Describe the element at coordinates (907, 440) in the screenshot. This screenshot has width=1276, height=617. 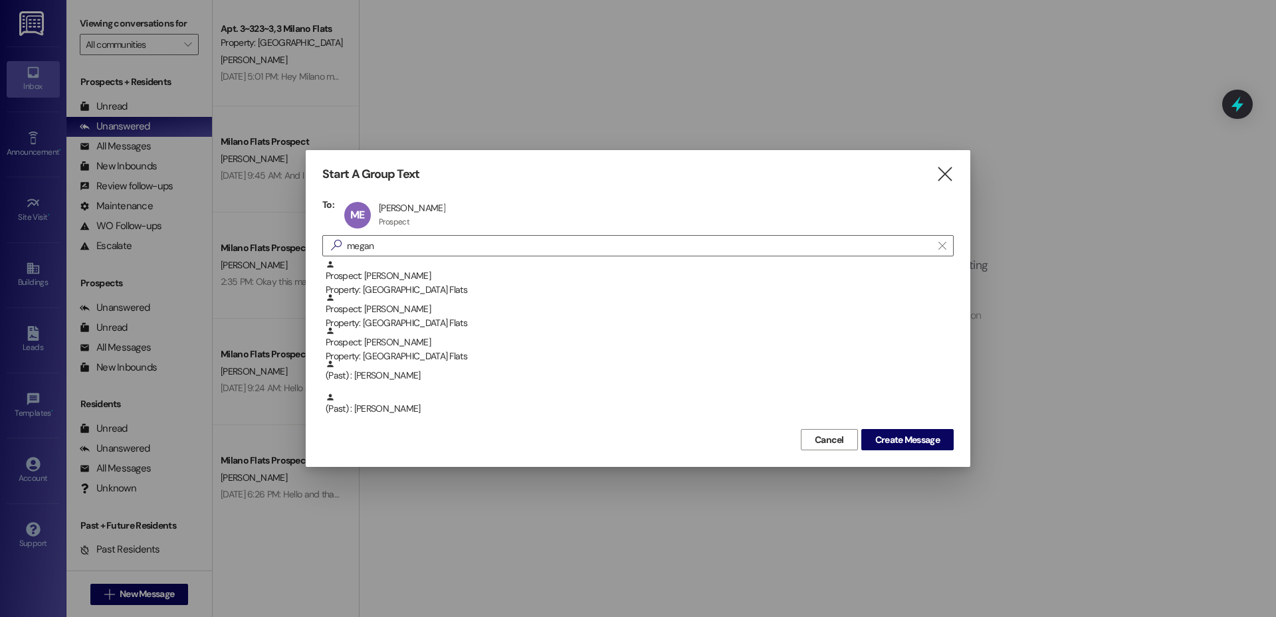
I see `button: Create Message` at that location.